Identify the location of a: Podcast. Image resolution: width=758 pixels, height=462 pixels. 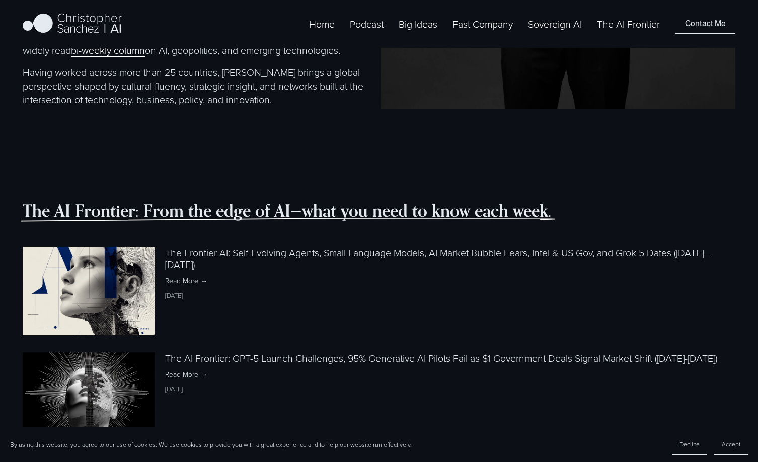
(367, 24).